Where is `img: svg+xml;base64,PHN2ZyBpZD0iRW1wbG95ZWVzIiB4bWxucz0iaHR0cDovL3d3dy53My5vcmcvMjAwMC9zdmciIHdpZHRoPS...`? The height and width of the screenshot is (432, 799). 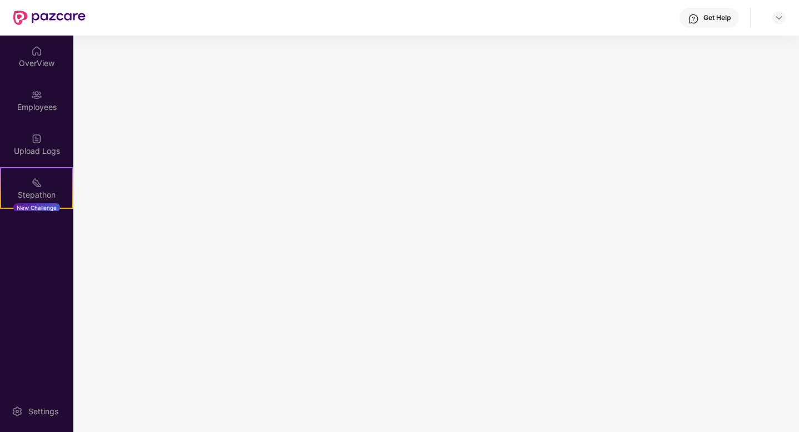
img: svg+xml;base64,PHN2ZyBpZD0iRW1wbG95ZWVzIiB4bWxucz0iaHR0cDovL3d3dy53My5vcmcvMjAwMC9zdmciIHdpZHRoPS... is located at coordinates (37, 95).